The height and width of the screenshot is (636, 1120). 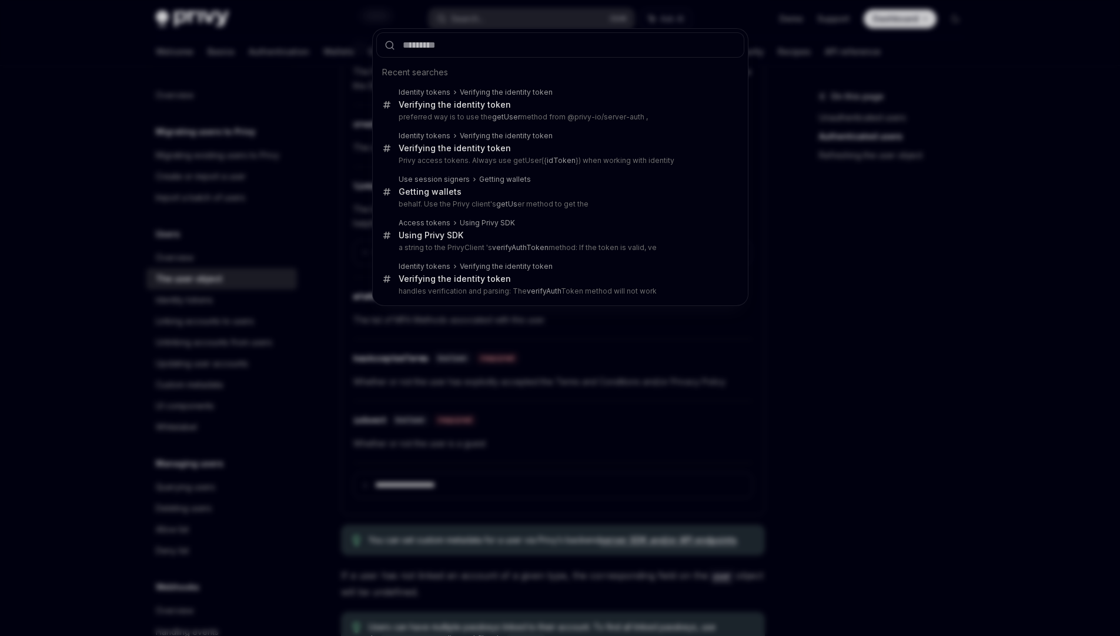 What do you see at coordinates (559, 204) in the screenshot?
I see `p: behalf. Use the Privy client's er method to get the` at bounding box center [559, 204].